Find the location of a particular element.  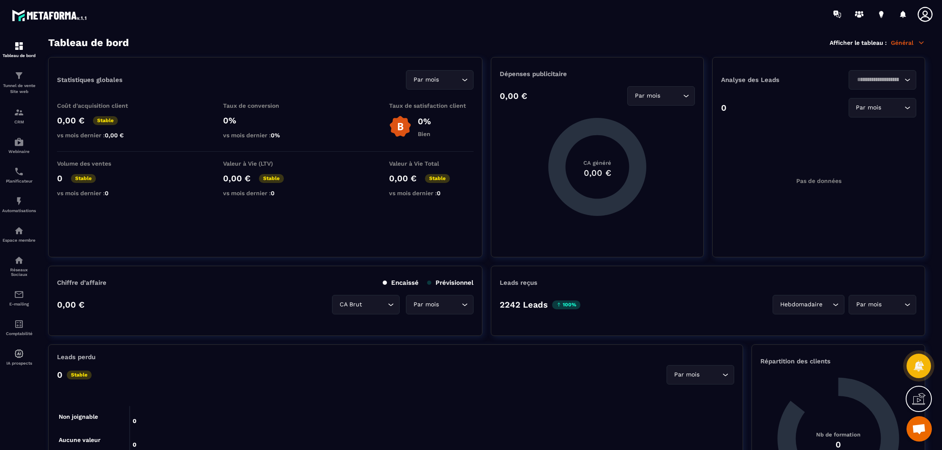

a: automationsautomationsAutomatisations is located at coordinates (19, 204).